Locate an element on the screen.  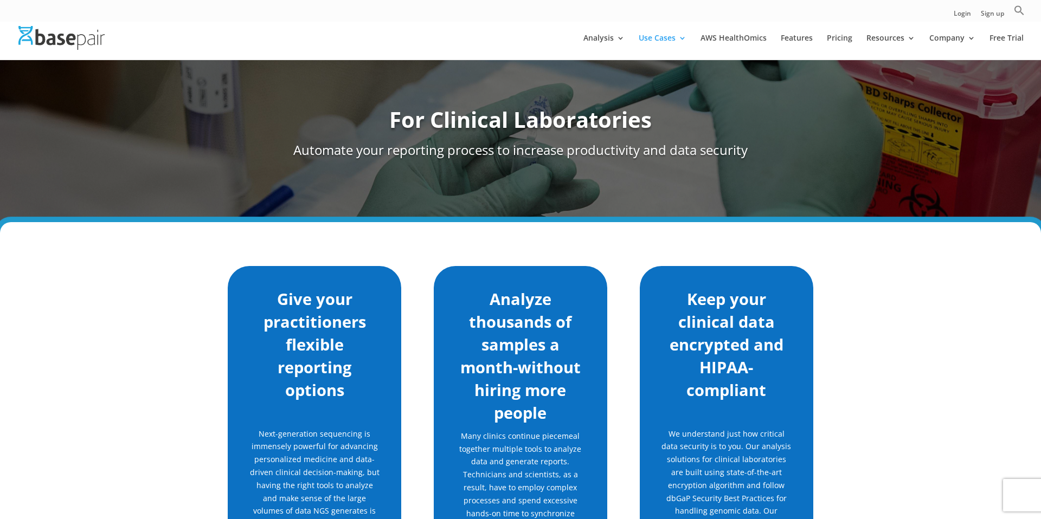
img: Basepair is located at coordinates (61, 37).